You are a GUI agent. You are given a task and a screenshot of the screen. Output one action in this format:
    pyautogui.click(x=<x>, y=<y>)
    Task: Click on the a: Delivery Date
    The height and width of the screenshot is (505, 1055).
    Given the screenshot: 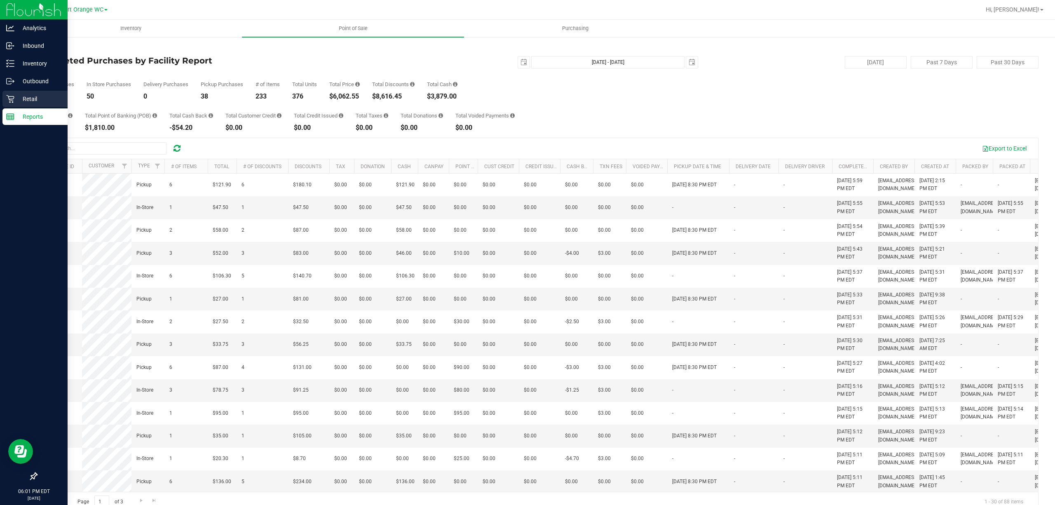 What is the action you would take?
    pyautogui.click(x=753, y=166)
    